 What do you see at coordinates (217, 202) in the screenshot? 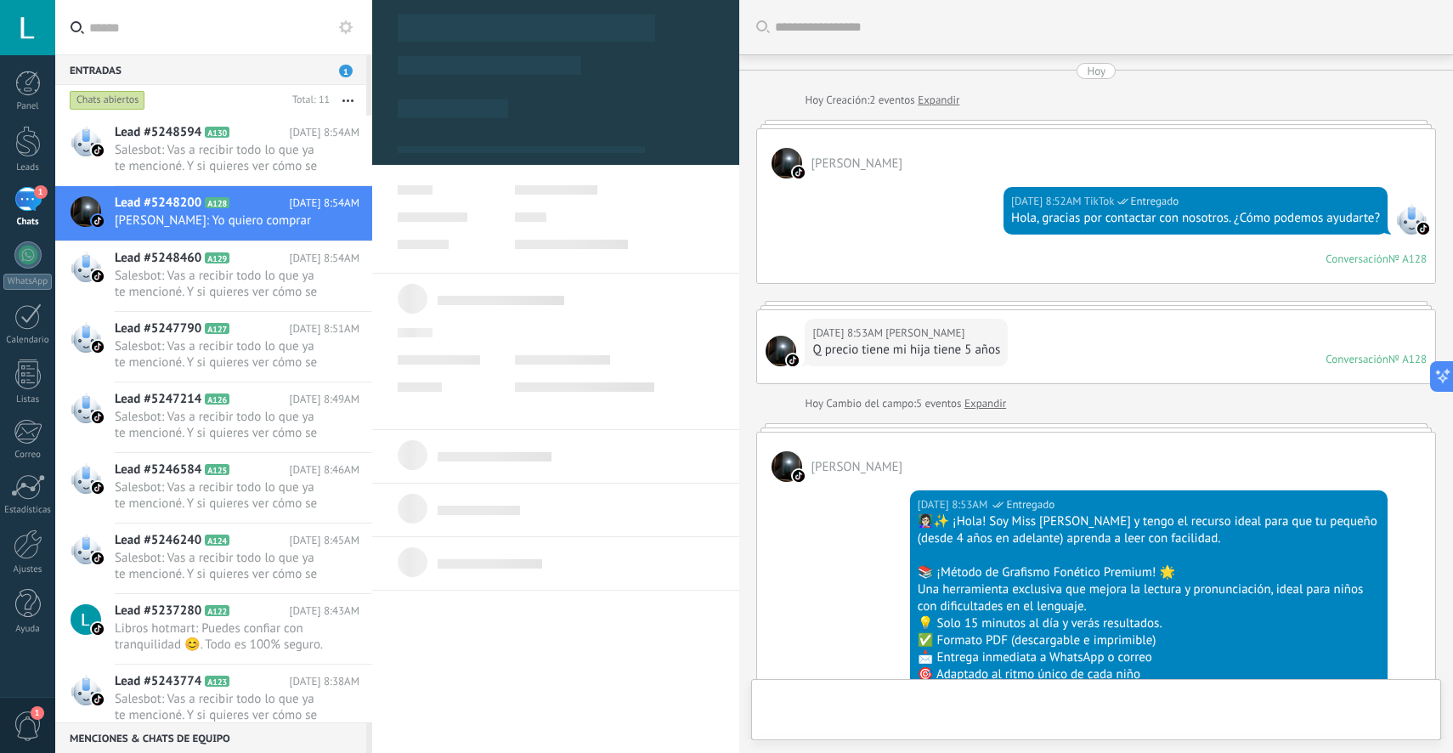
I see `span: A128` at bounding box center [217, 202].